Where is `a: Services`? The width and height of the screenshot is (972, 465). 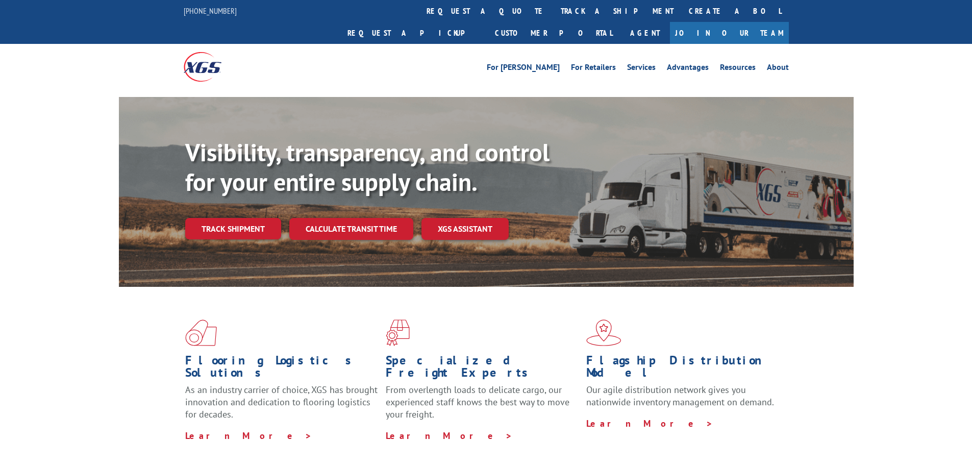
a: Services is located at coordinates (641, 69).